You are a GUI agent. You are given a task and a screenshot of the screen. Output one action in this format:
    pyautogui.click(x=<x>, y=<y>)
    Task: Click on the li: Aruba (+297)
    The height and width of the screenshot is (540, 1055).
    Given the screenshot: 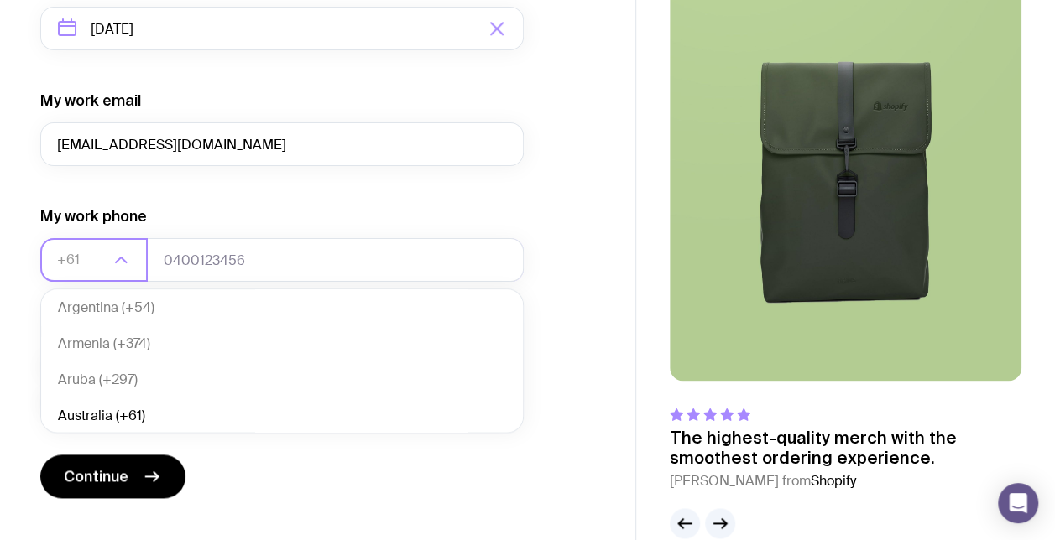 What is the action you would take?
    pyautogui.click(x=282, y=380)
    